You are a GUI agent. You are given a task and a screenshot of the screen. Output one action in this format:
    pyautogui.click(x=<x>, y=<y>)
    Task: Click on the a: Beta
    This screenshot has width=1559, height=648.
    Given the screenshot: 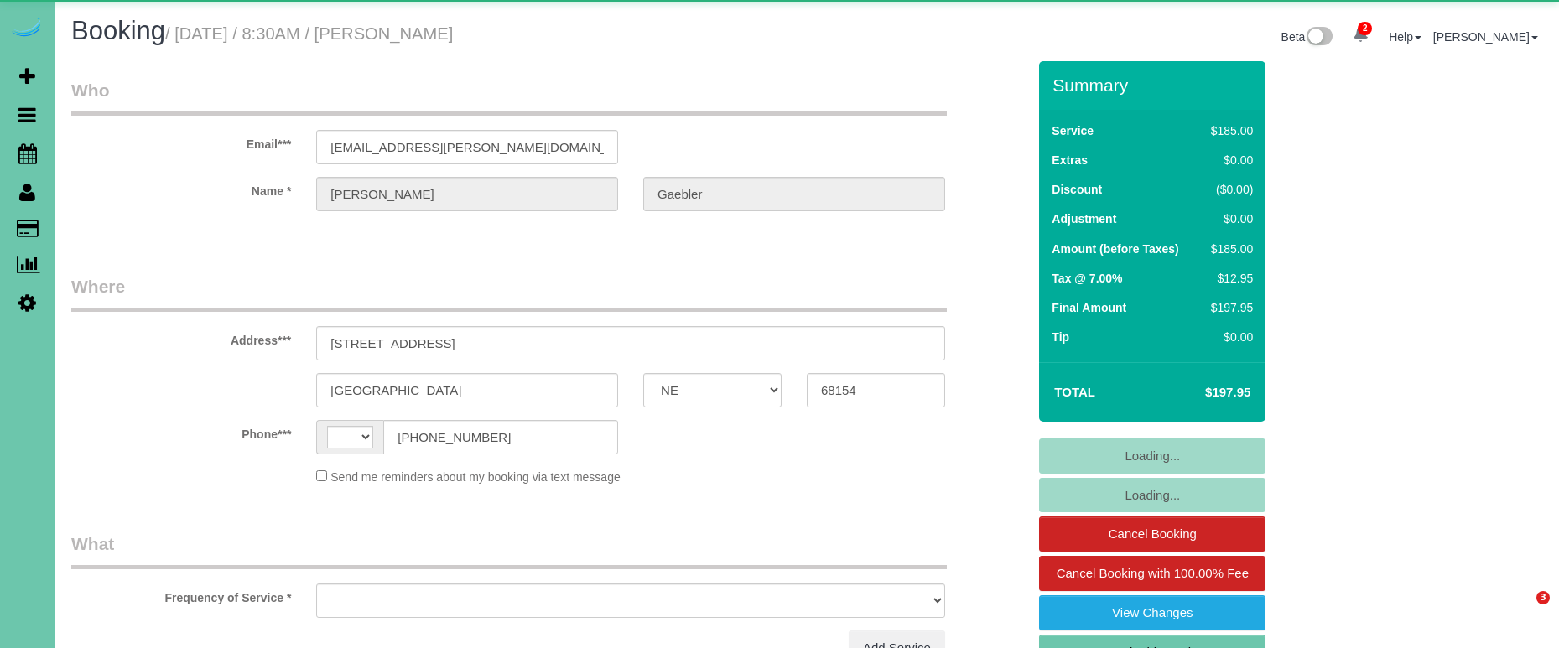 What is the action you would take?
    pyautogui.click(x=1308, y=37)
    